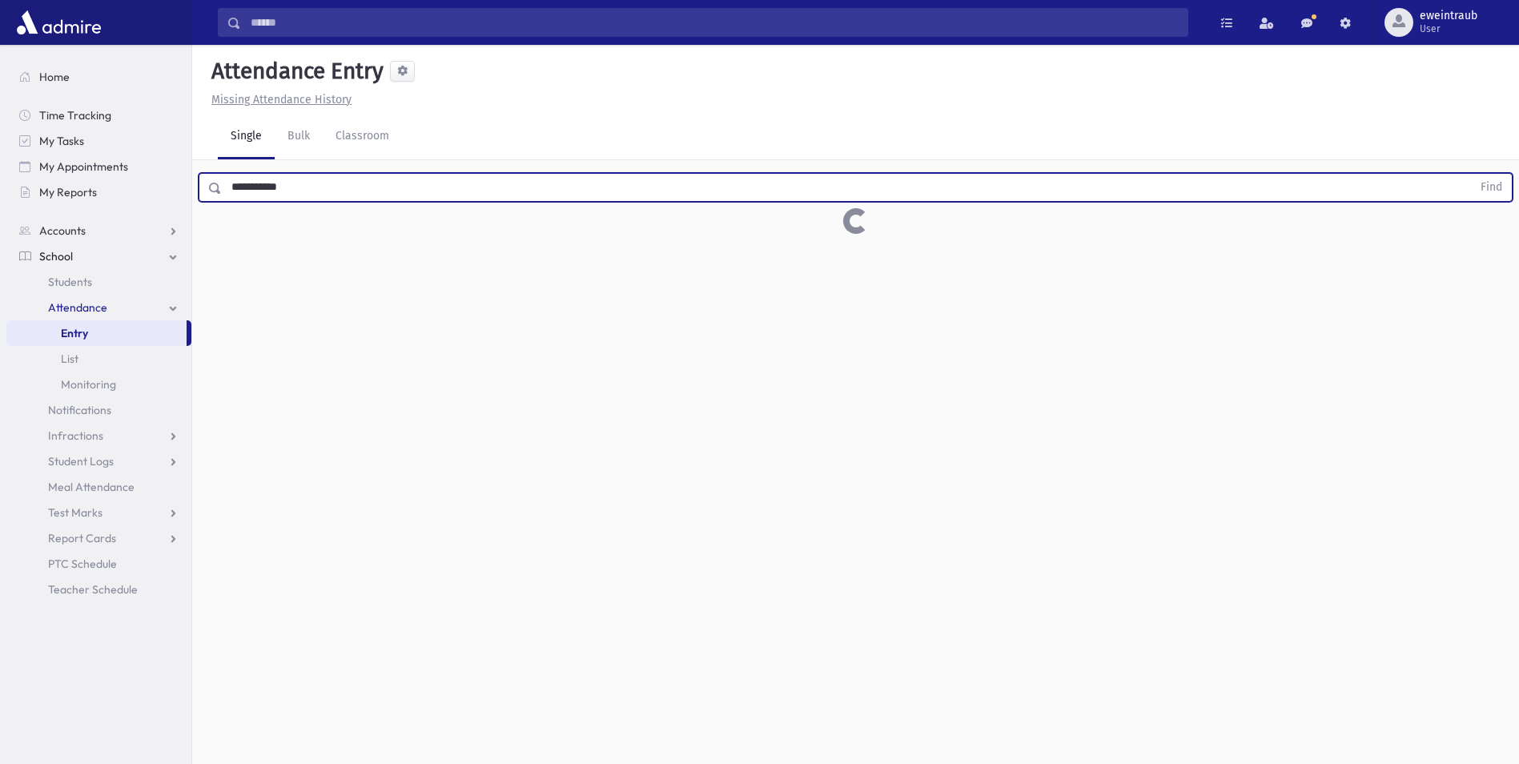 The height and width of the screenshot is (764, 1519). Describe the element at coordinates (98, 487) in the screenshot. I see `a: Meal Attendance` at that location.